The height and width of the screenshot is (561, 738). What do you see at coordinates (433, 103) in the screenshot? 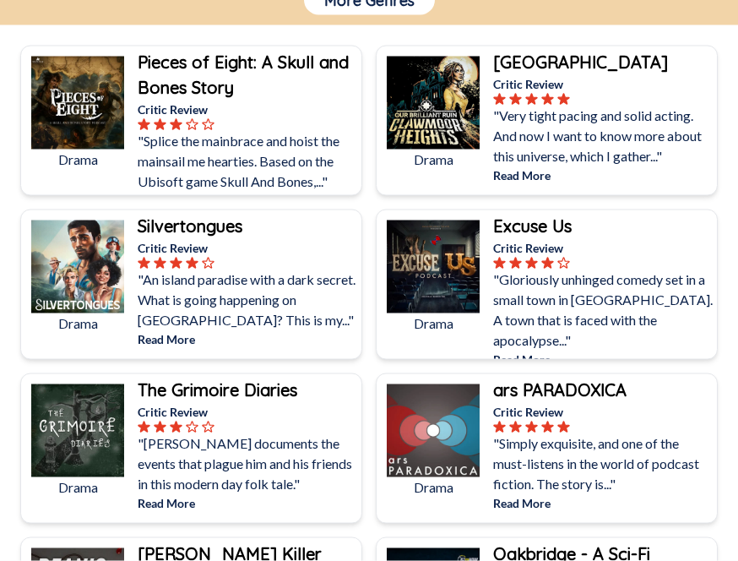
I see `img: Clawmoor Heights` at bounding box center [433, 103].